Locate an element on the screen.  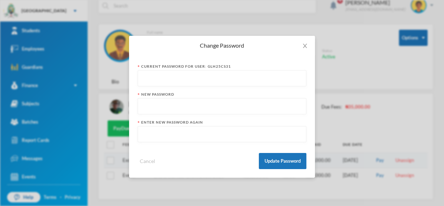
div: Current Password for User: glh25cs31 is located at coordinates (222, 66).